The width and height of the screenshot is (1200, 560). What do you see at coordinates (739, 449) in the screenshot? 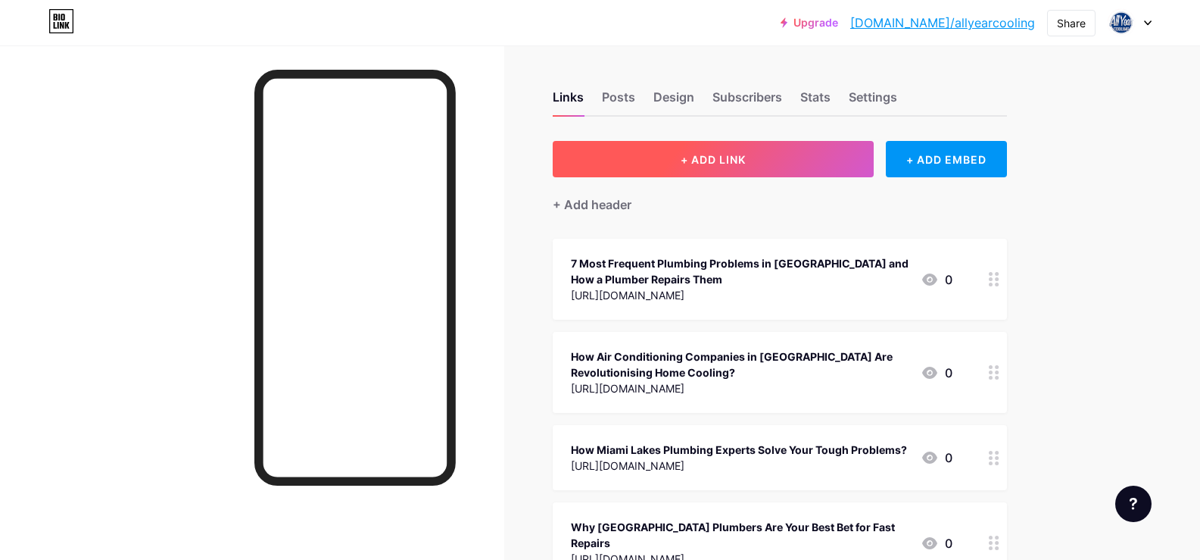
I see `div: How Miami Lakes Plumbing Experts Solve Your Tough Problems?` at bounding box center [739, 449].